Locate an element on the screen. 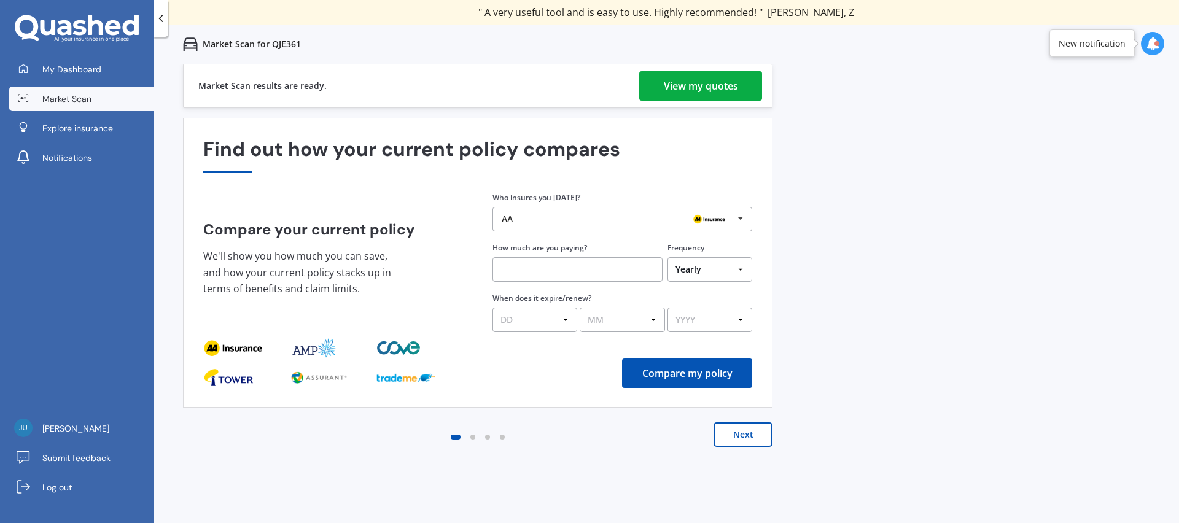 The image size is (1179, 523). span: Log out is located at coordinates (57, 487).